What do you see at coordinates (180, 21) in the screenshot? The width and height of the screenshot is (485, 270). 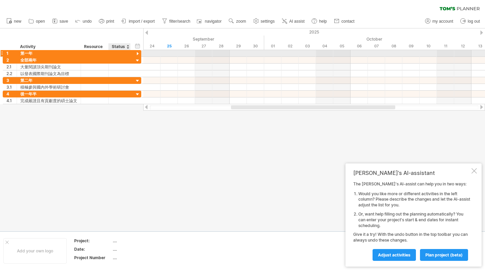 I see `span: filter/search` at bounding box center [180, 21].